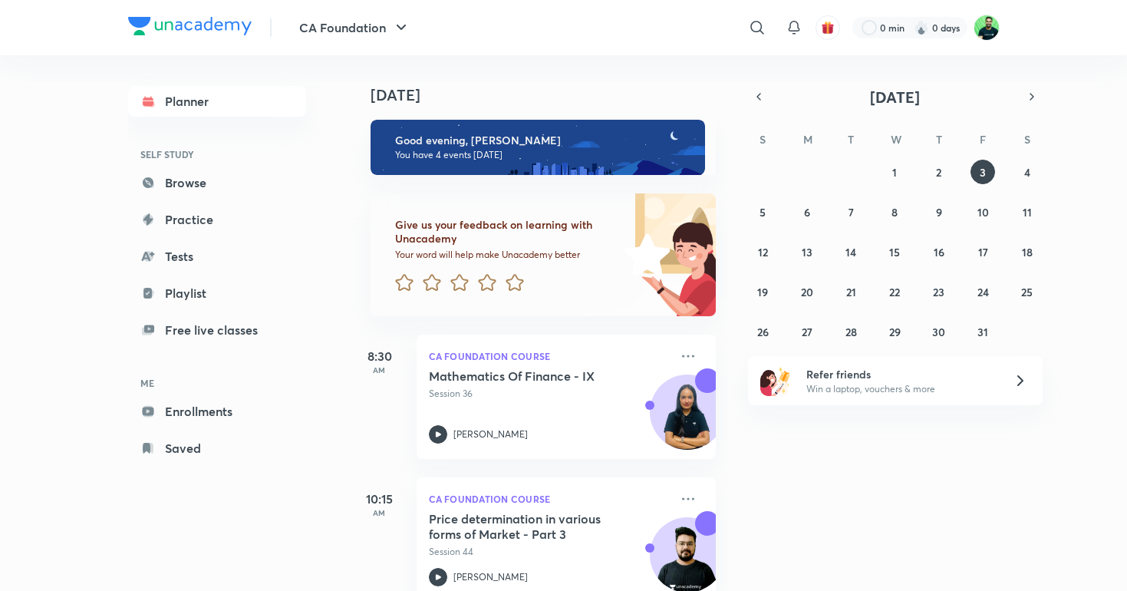  What do you see at coordinates (851, 252) in the screenshot?
I see `abbr: October 14, 2025` at bounding box center [851, 252].